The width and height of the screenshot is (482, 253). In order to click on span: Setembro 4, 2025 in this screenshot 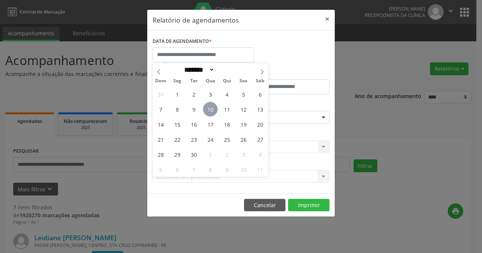, I will do `click(227, 94)`.